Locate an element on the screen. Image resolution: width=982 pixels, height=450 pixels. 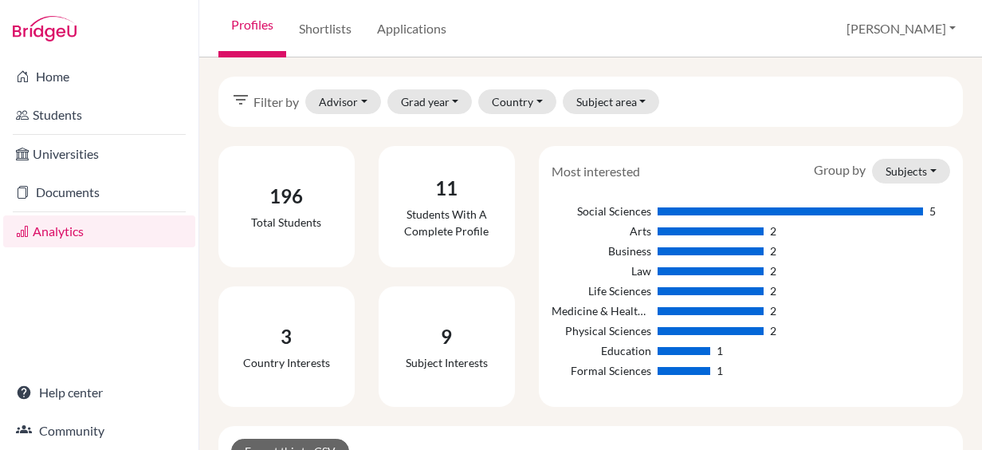
div: Subject interests is located at coordinates (447, 362).